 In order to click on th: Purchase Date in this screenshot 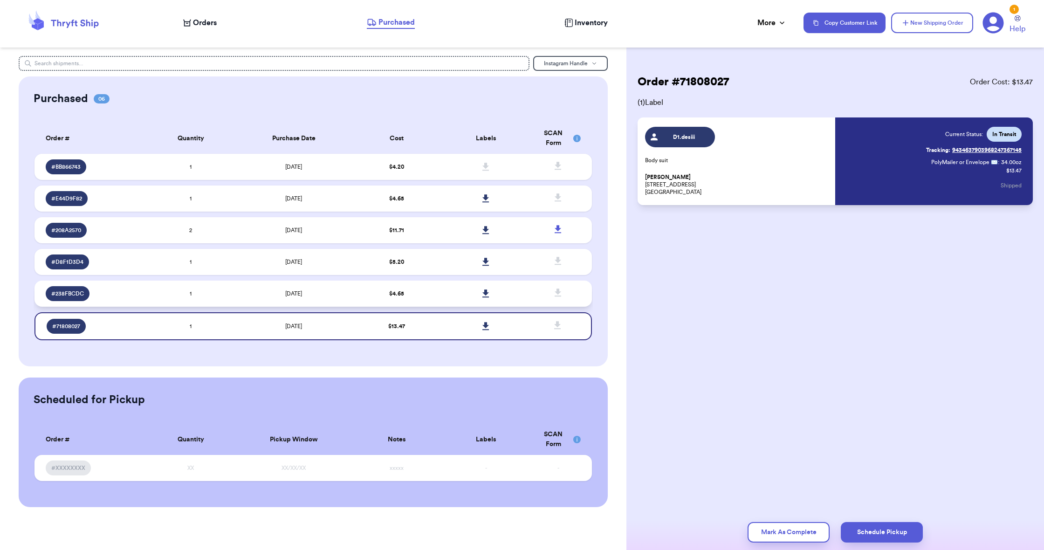, I will do `click(294, 138)`.